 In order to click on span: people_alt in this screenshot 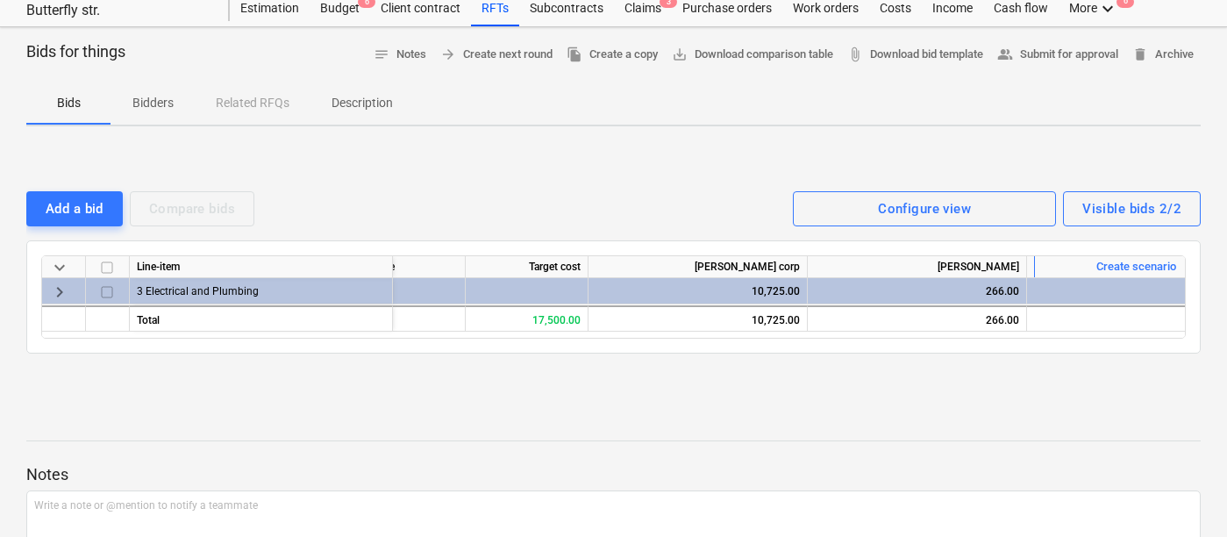, I will do `click(1005, 54)`.